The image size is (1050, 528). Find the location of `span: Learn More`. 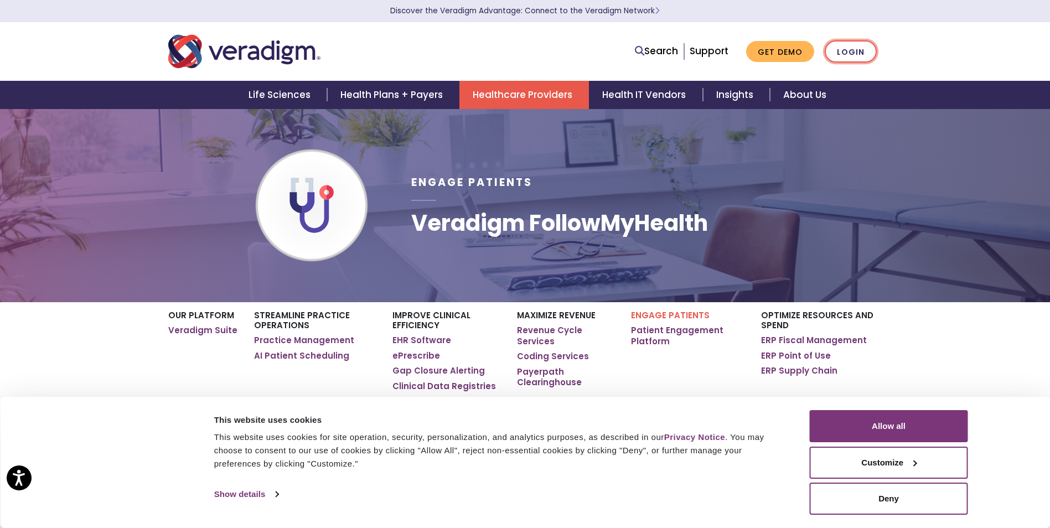

span: Learn More is located at coordinates (657, 11).